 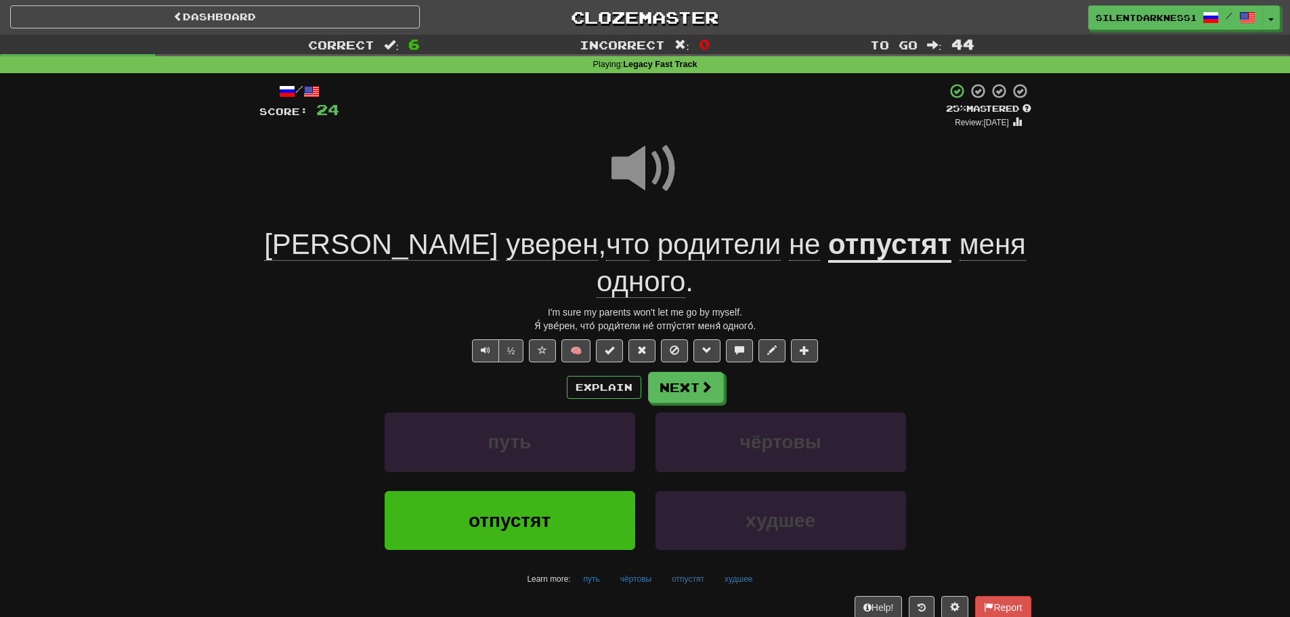 I want to click on span: Correct, so click(x=341, y=45).